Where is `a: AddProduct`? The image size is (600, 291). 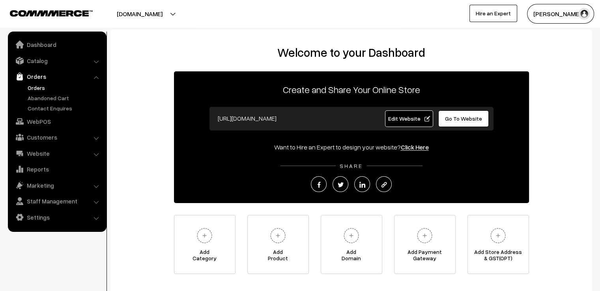
a: AddProduct is located at coordinates (278, 245).